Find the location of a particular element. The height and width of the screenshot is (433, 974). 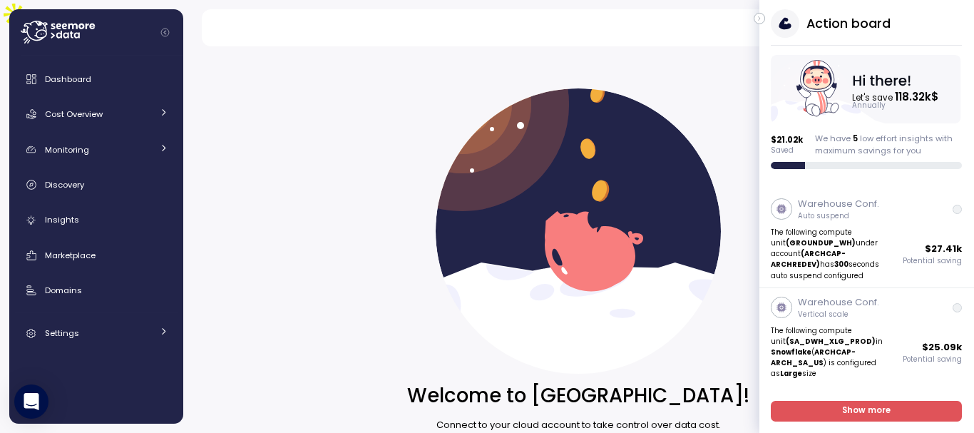

button: Collapse navigation is located at coordinates (165, 32).